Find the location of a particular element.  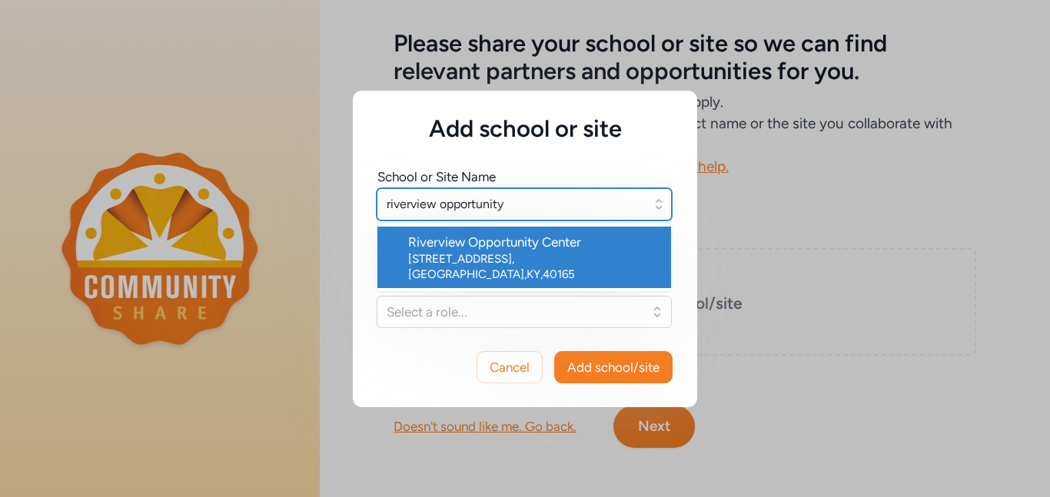

h5: Add school or site is located at coordinates (525, 129).